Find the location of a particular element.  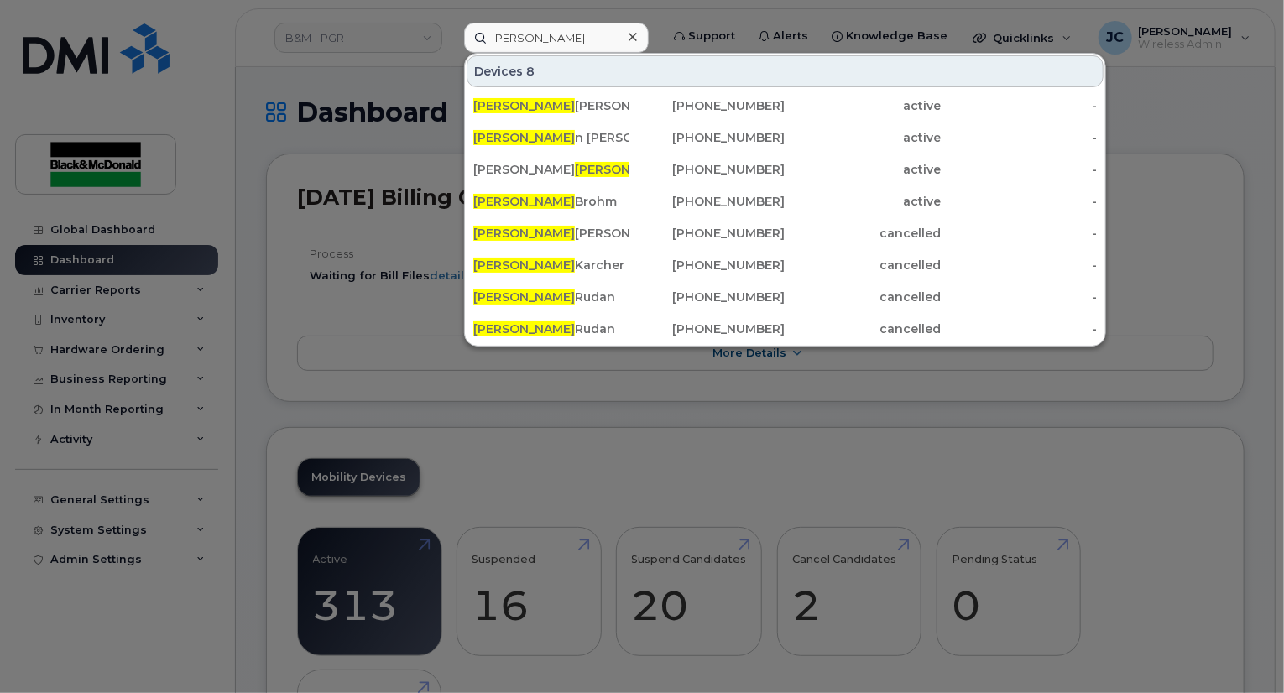

div: Brohm is located at coordinates (552, 201).